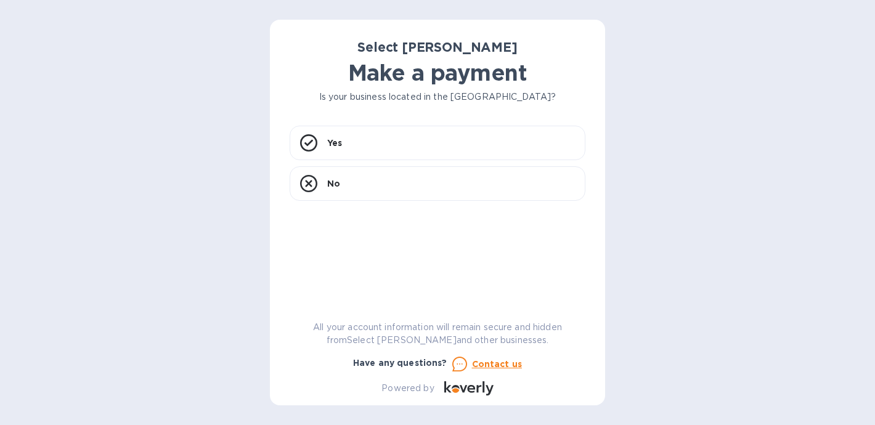 This screenshot has height=425, width=875. I want to click on h1: Make a payment, so click(437, 73).